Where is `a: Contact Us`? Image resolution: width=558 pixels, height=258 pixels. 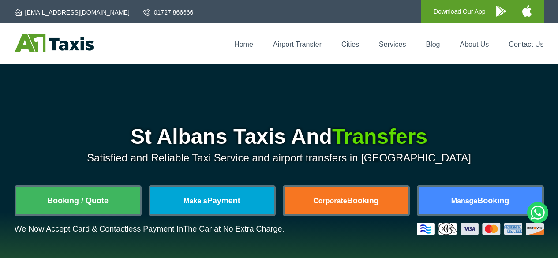 a: Contact Us is located at coordinates (526, 44).